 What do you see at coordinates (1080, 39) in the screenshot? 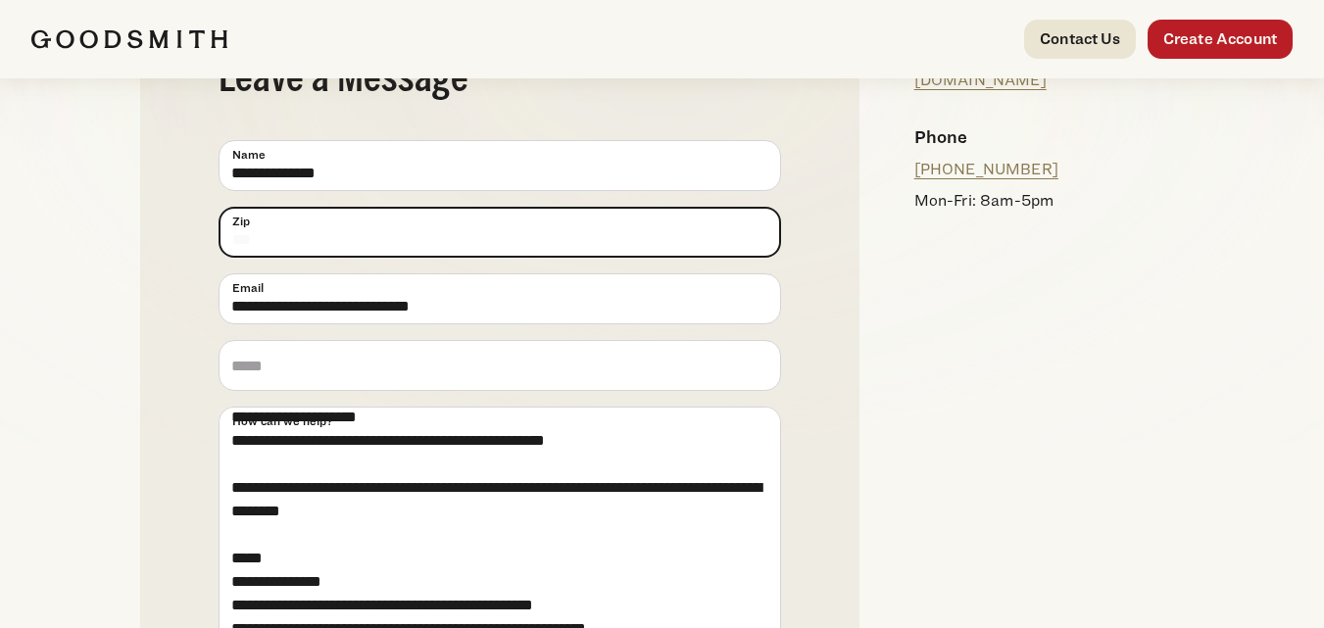
I see `a: Contact Us` at bounding box center [1080, 39].